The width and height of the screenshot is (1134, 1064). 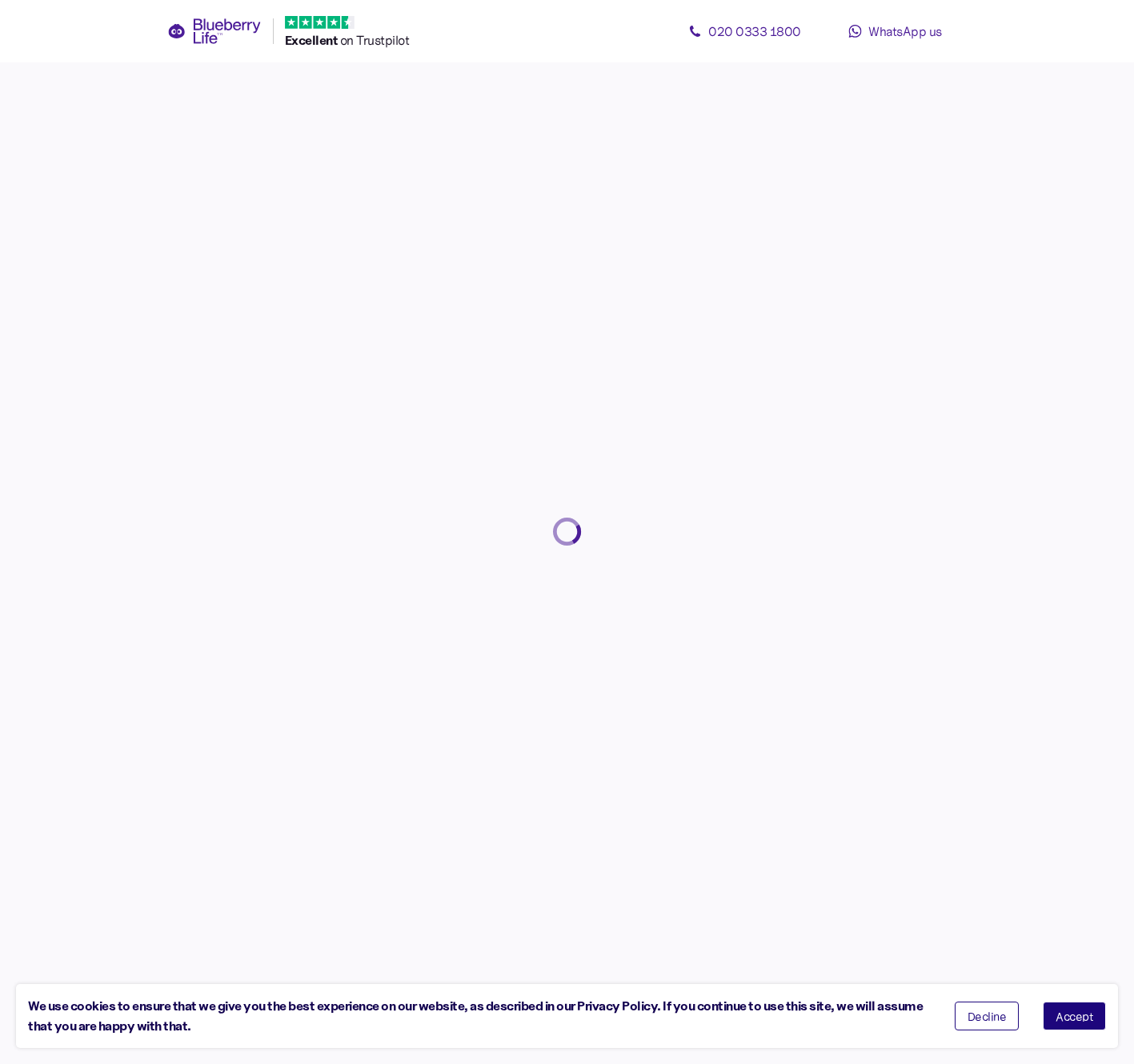 What do you see at coordinates (905, 31) in the screenshot?
I see `span: WhatsApp us` at bounding box center [905, 31].